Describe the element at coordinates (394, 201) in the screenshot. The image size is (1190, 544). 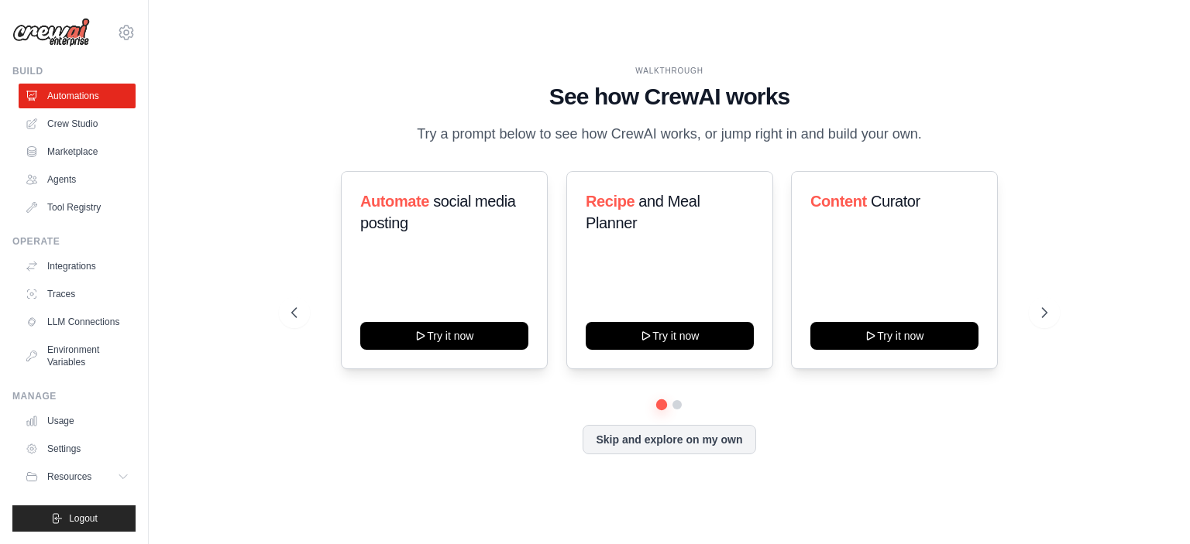
I see `span: Automate` at that location.